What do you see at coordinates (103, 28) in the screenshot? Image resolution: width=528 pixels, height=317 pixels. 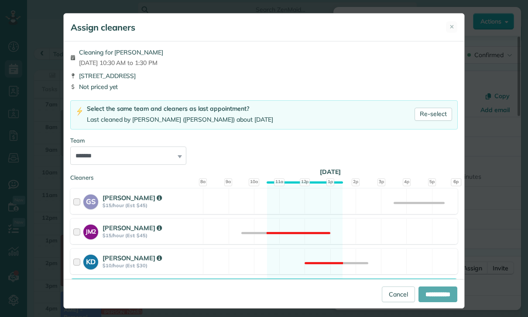 I see `h5: Assign cleaners` at bounding box center [103, 28].